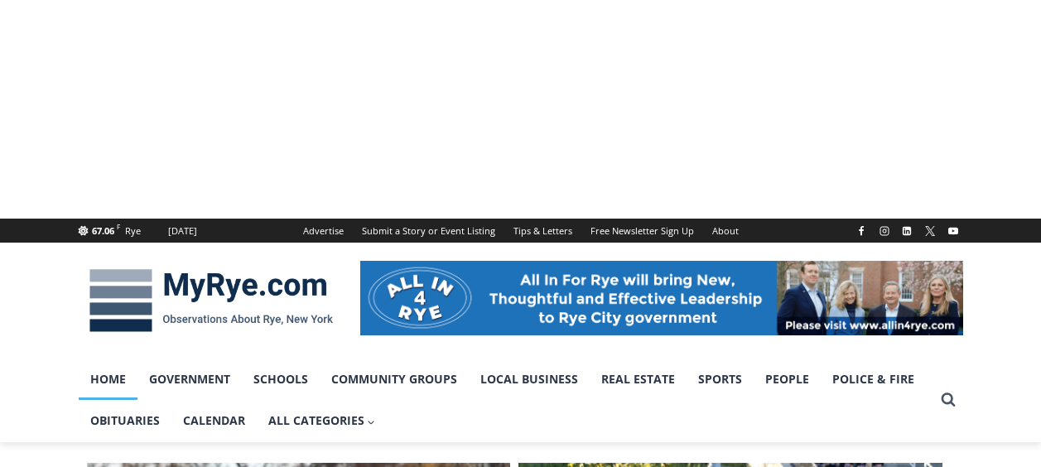 This screenshot has height=467, width=1041. What do you see at coordinates (428, 230) in the screenshot?
I see `a: Submit a Story or Event Listing` at bounding box center [428, 230].